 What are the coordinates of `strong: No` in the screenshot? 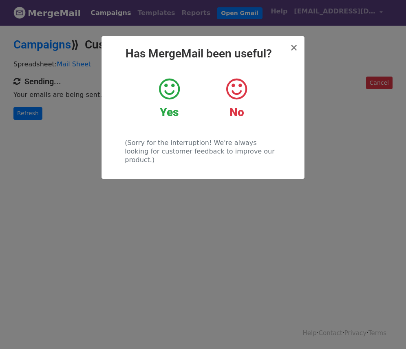 It's located at (237, 112).